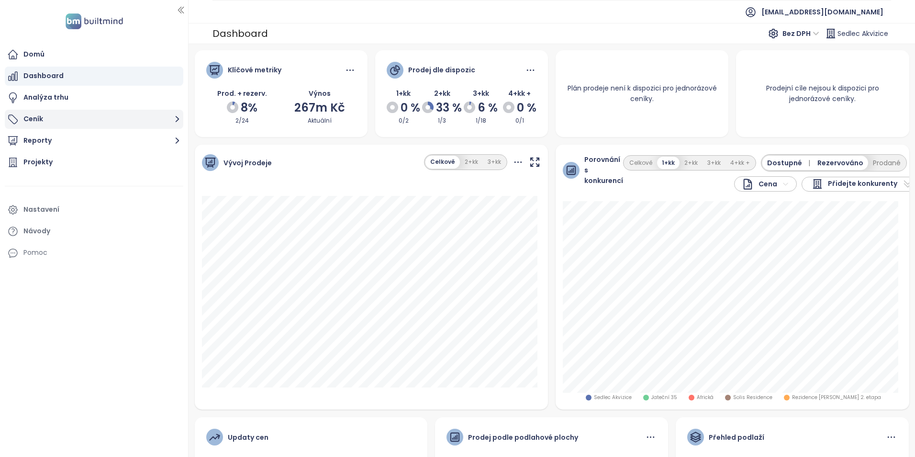  Describe the element at coordinates (760, 184) in the screenshot. I see `div: Cena` at that location.